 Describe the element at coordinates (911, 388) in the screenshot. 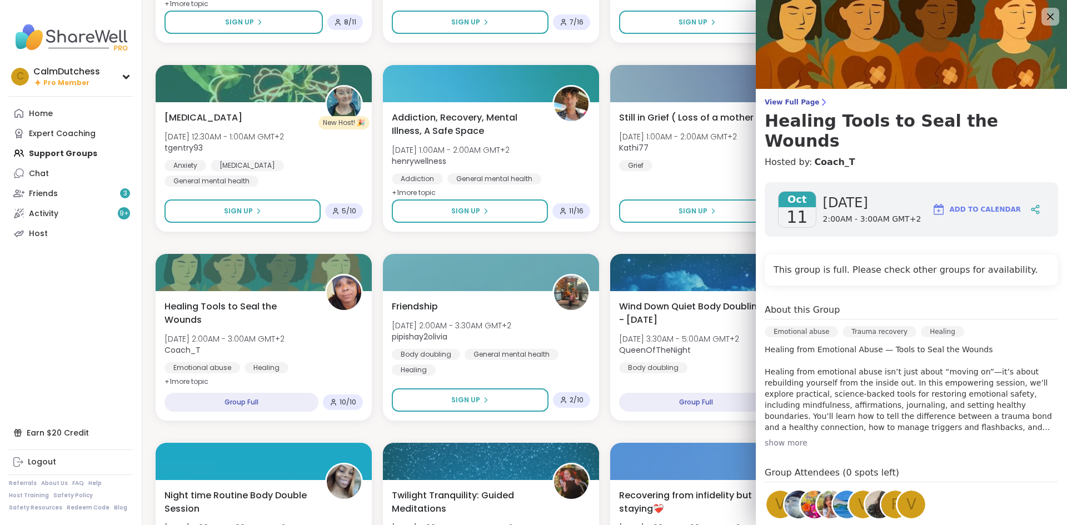

I see `p: Healing from Emotional Abuse — Tools to Seal the Wounds Healing from emotional abuse isn’t just a...` at that location.